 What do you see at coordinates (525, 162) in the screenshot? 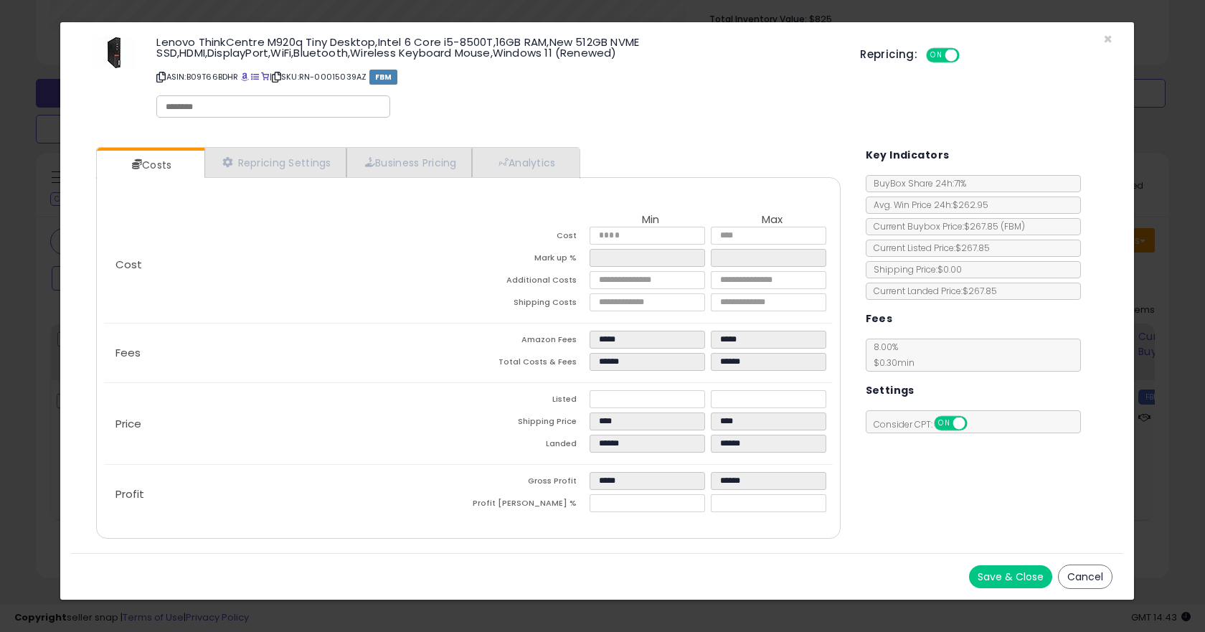
I see `a: Analytics` at bounding box center [525, 162].